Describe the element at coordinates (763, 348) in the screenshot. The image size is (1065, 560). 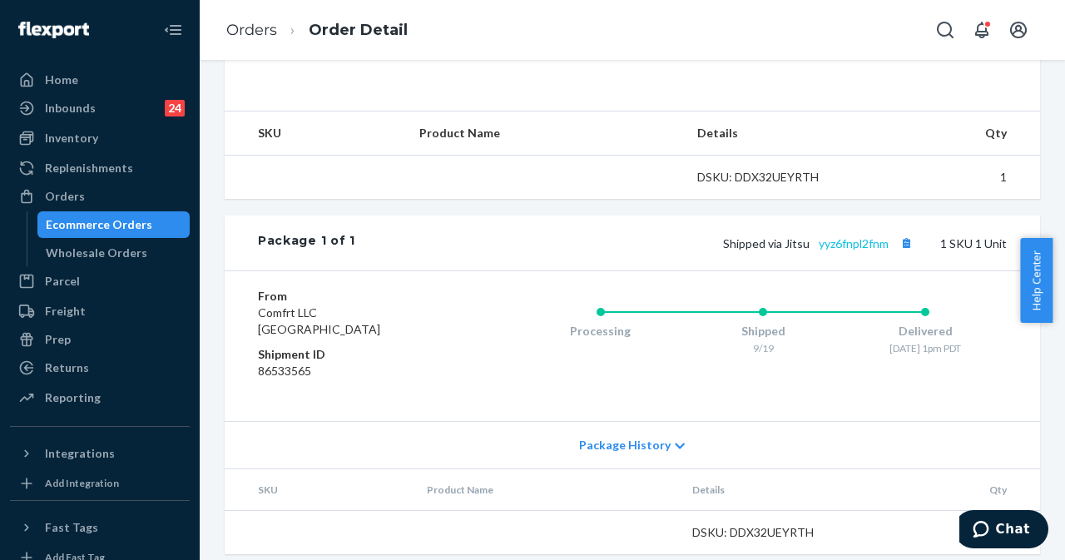
I see `div: 9/19` at that location.